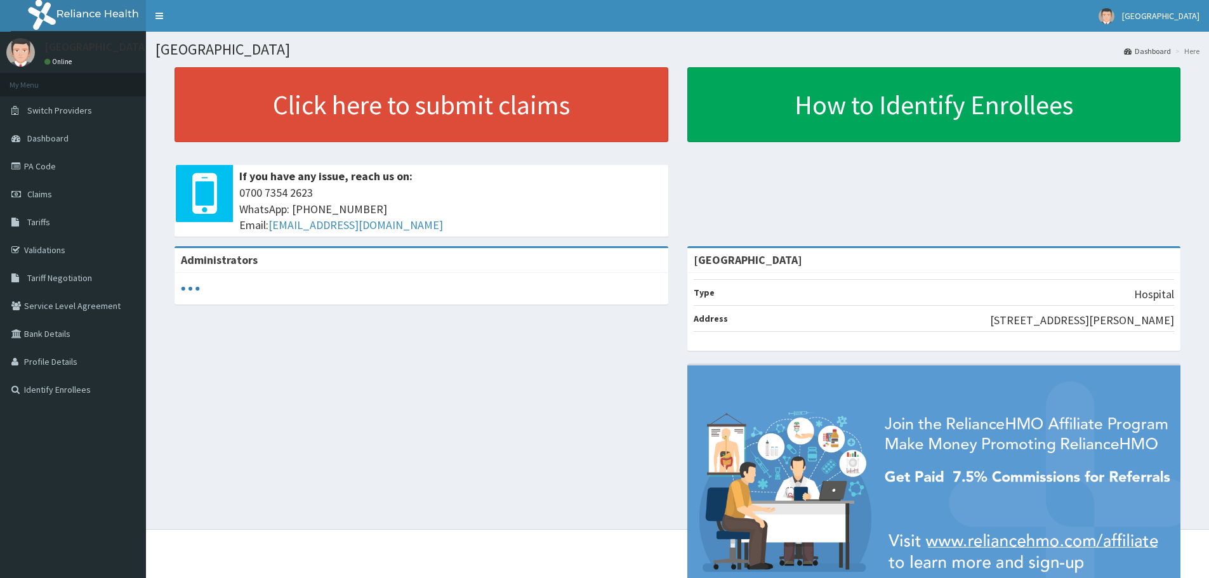 The height and width of the screenshot is (578, 1209). I want to click on span: Tariff Negotiation, so click(60, 278).